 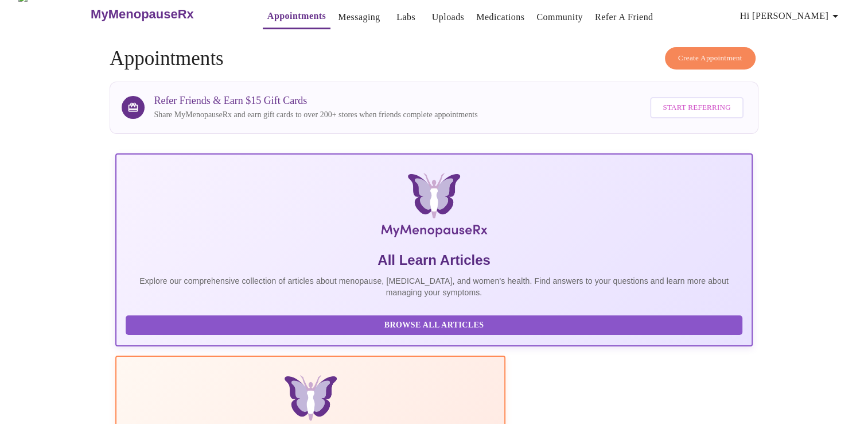 What do you see at coordinates (624, 17) in the screenshot?
I see `button: Refer a Friend` at bounding box center [624, 17].